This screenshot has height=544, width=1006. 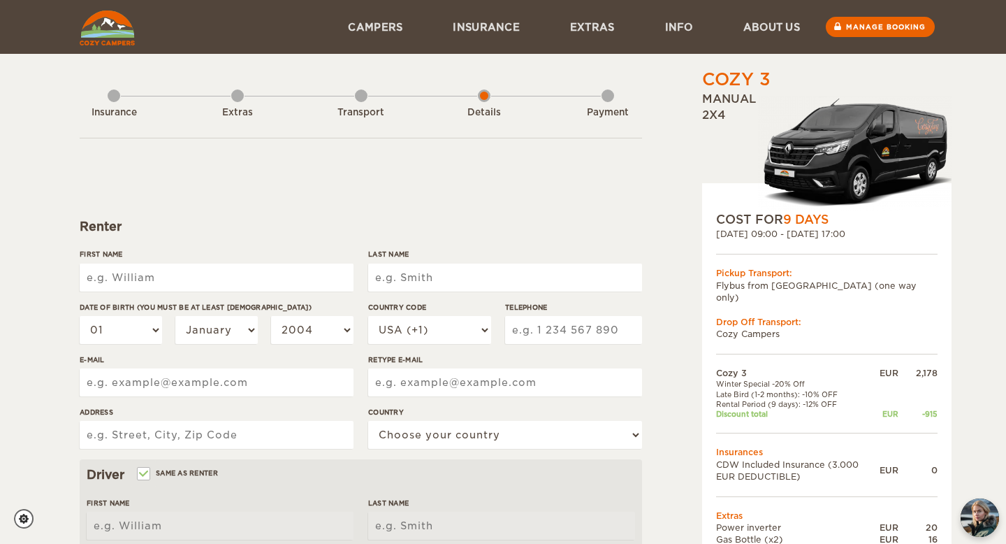 What do you see at coordinates (798, 394) in the screenshot?
I see `td: Late Bird (1-2 months): -10% OFF` at bounding box center [798, 394].